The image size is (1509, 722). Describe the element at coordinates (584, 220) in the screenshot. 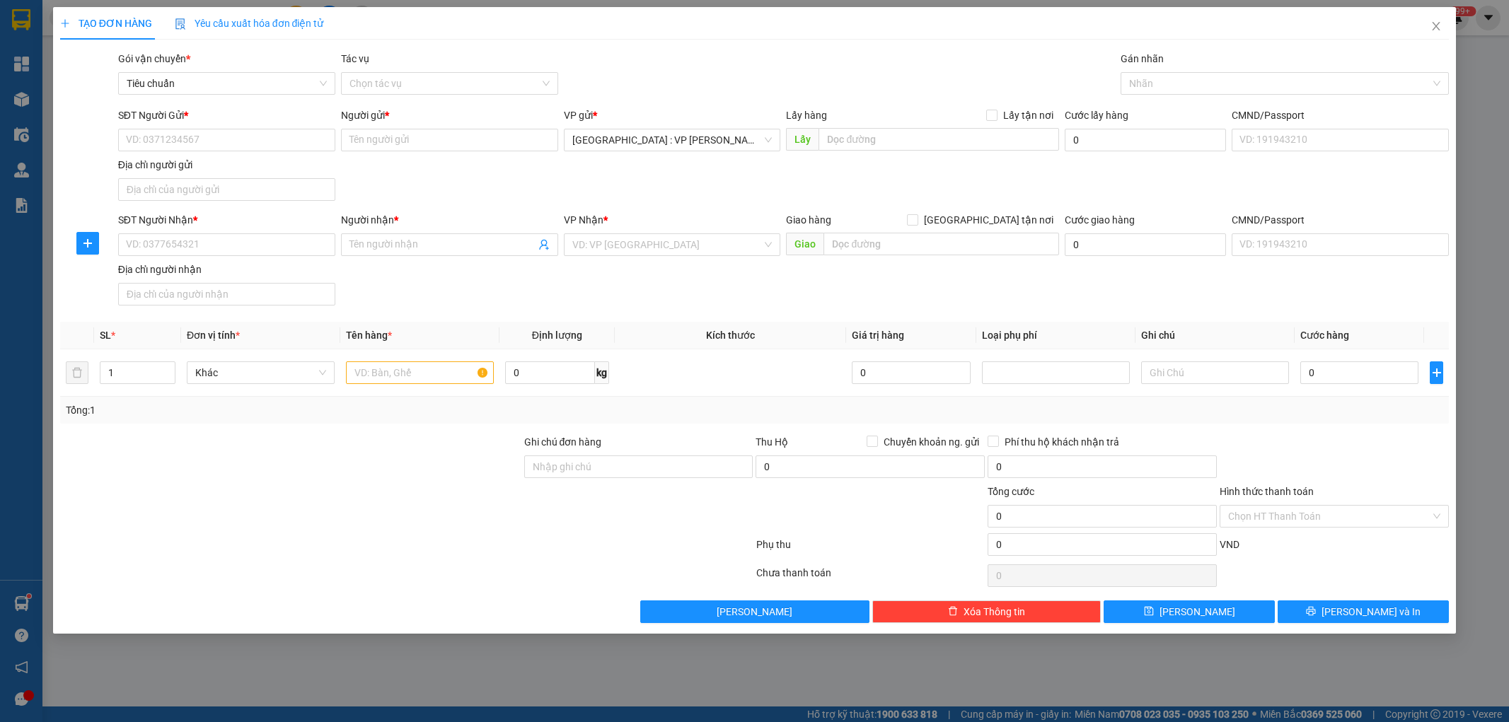

I see `span: VP Nhận` at that location.